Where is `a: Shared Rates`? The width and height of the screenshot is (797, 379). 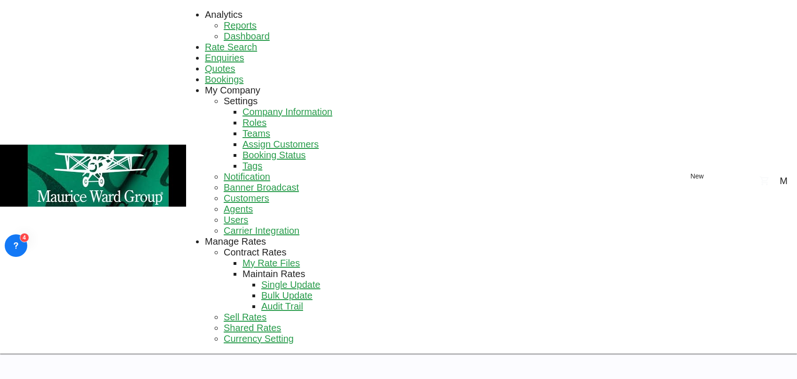 a: Shared Rates is located at coordinates (252, 328).